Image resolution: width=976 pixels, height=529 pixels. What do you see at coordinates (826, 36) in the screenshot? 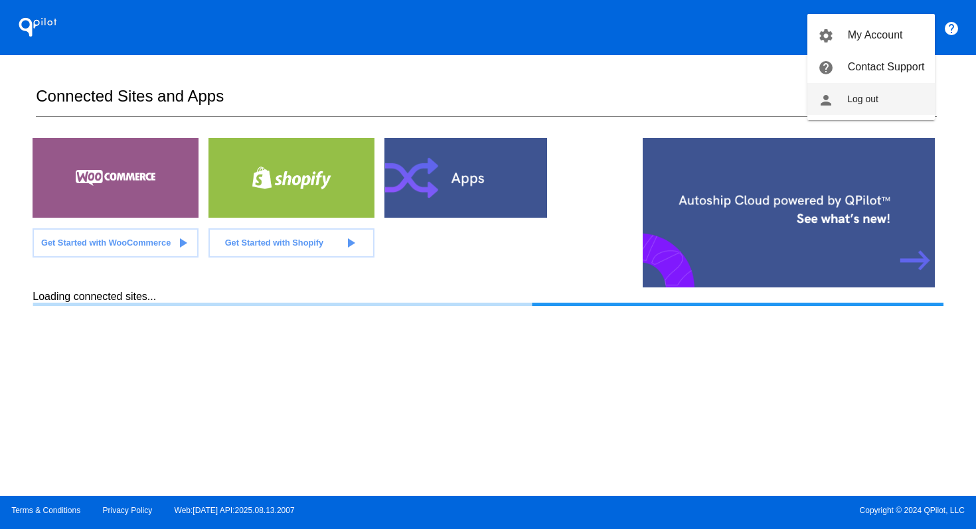
I see `mat-icon: settings` at bounding box center [826, 36].